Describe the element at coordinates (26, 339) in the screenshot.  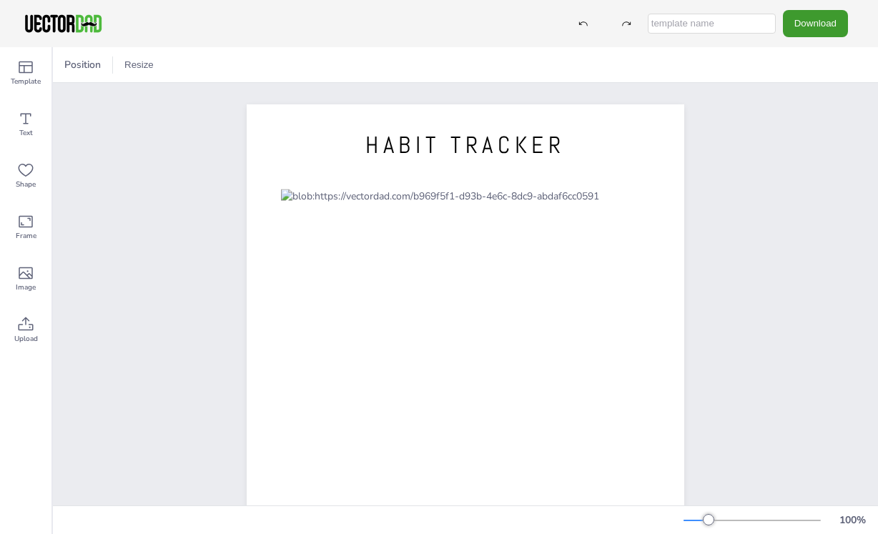
I see `span: Upload` at that location.